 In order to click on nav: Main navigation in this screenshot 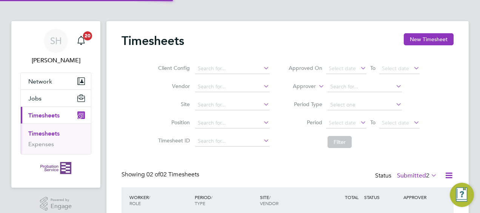, I will do `click(56, 104)`.